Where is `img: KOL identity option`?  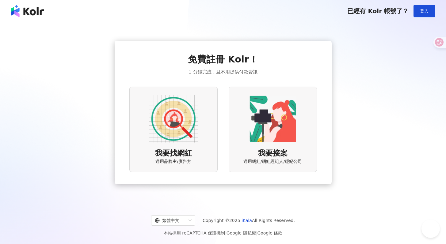 img: KOL identity option is located at coordinates (273, 119).